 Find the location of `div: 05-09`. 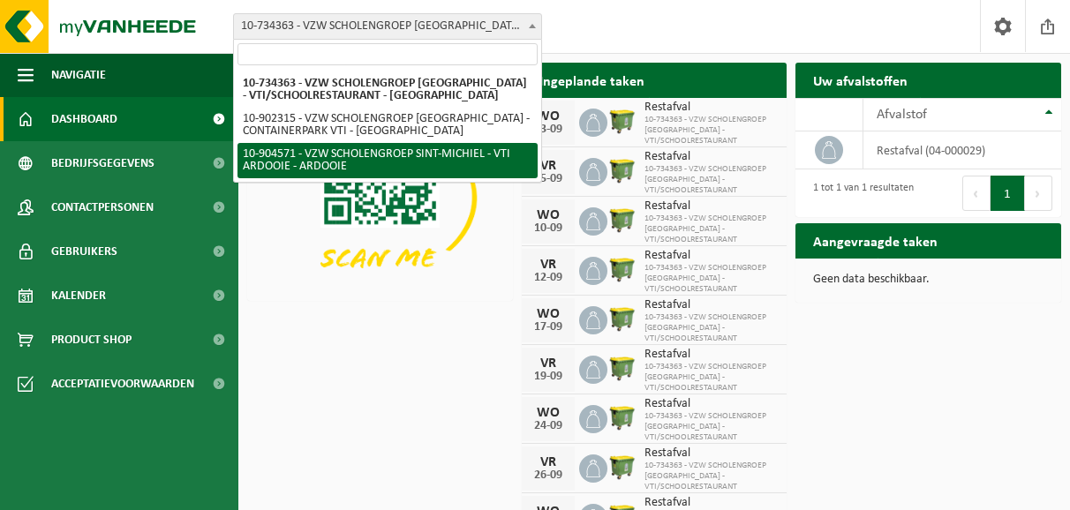

div: 05-09 is located at coordinates (548, 179).